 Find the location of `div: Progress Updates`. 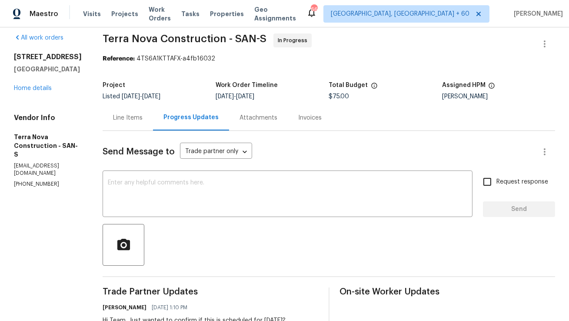

div: Progress Updates is located at coordinates (191, 117).